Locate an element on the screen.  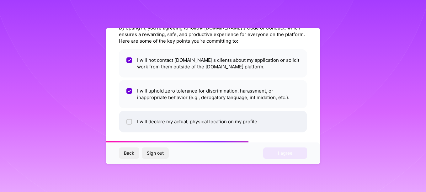
button: Sign out is located at coordinates (155, 153).